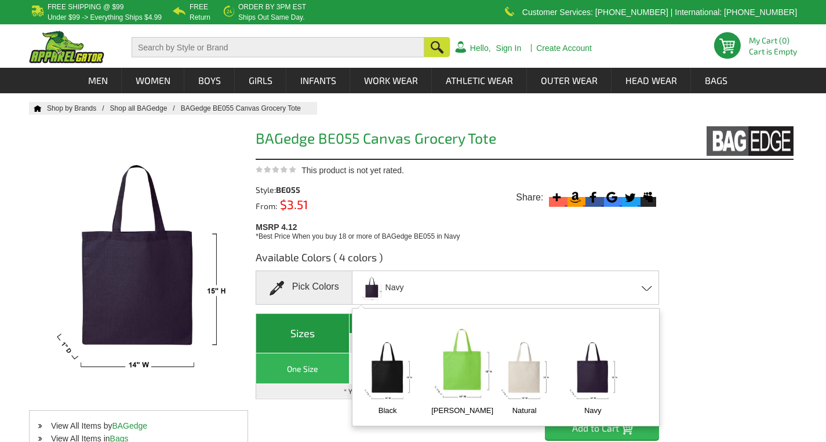 Image resolution: width=826 pixels, height=442 pixels. What do you see at coordinates (457, 140) in the screenshot?
I see `h1: BAGedge BE055 Canvas Grocery Tote` at bounding box center [457, 140].